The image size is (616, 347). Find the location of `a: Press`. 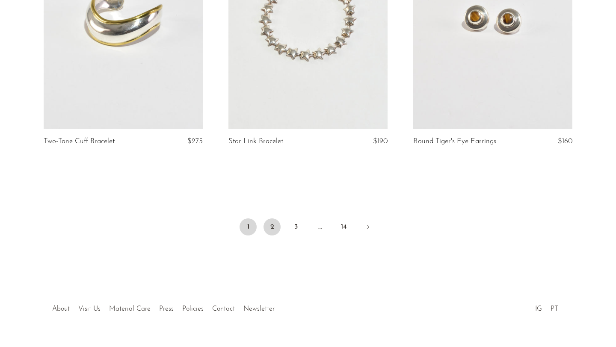

a: Press is located at coordinates (166, 309).